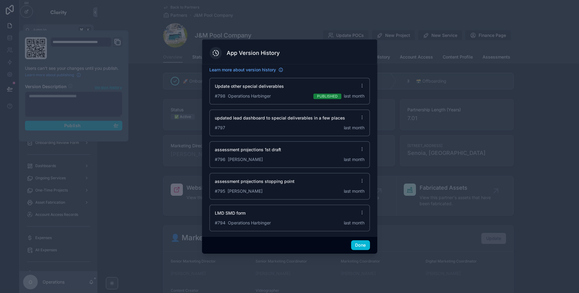 The image size is (579, 293). What do you see at coordinates (243, 96) in the screenshot?
I see `span: # 798` at bounding box center [243, 96].